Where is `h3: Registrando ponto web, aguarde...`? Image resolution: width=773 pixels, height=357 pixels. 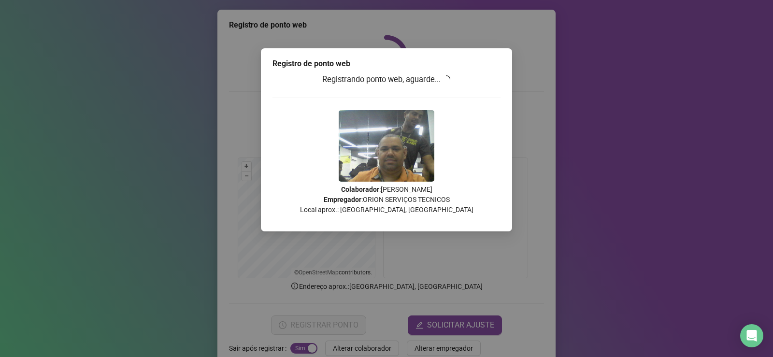 h3: Registrando ponto web, aguarde... is located at coordinates (386, 80).